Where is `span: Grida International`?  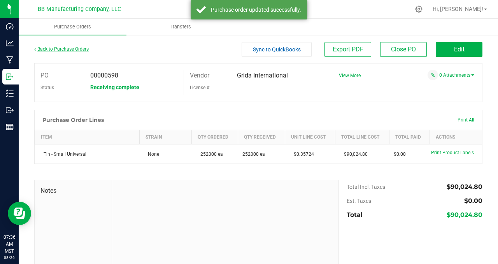
span: Grida International is located at coordinates (262, 75).